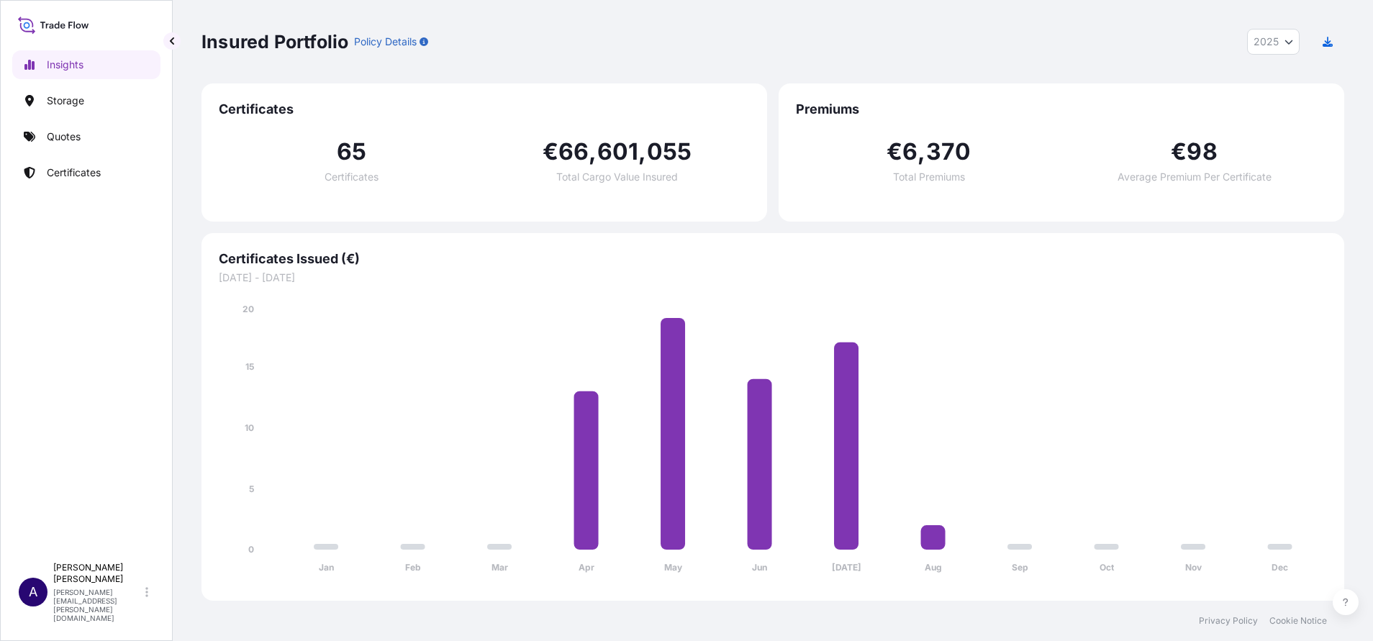 This screenshot has width=1373, height=641. What do you see at coordinates (1266, 42) in the screenshot?
I see `span: 2025` at bounding box center [1266, 42].